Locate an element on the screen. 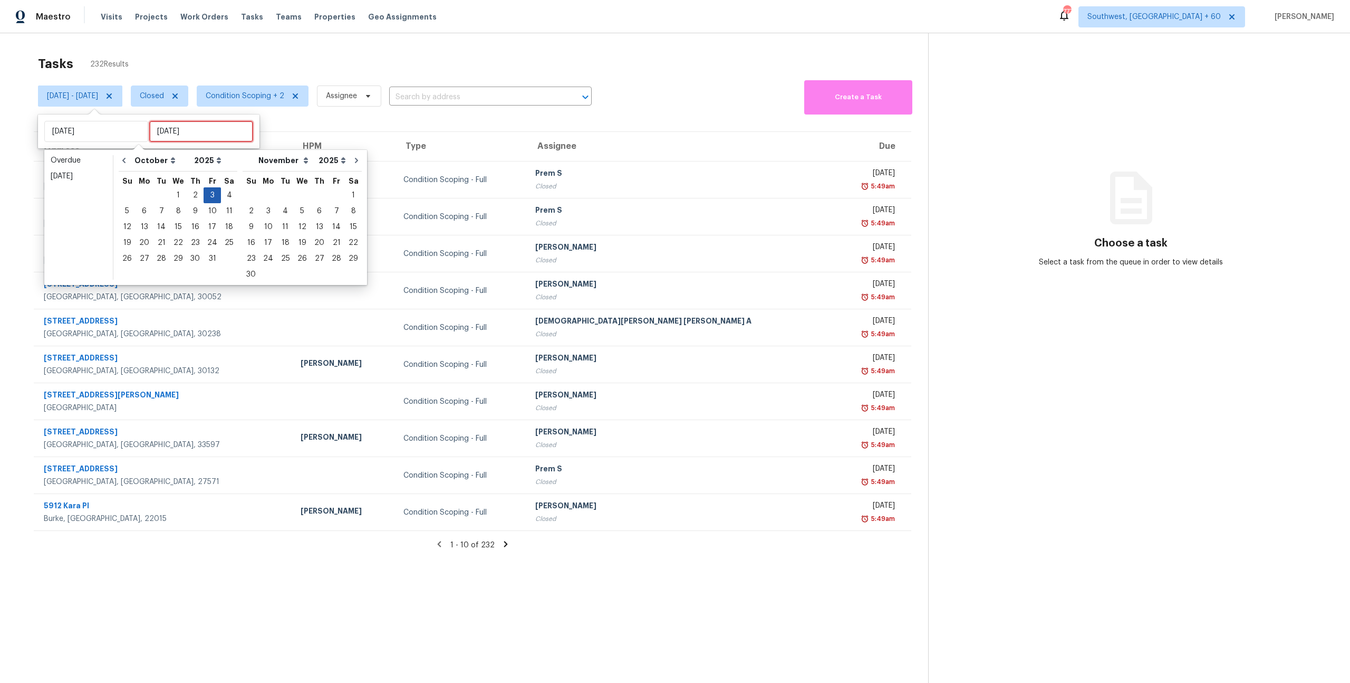  div: Sun Oct 12 2025 is located at coordinates (127, 227).